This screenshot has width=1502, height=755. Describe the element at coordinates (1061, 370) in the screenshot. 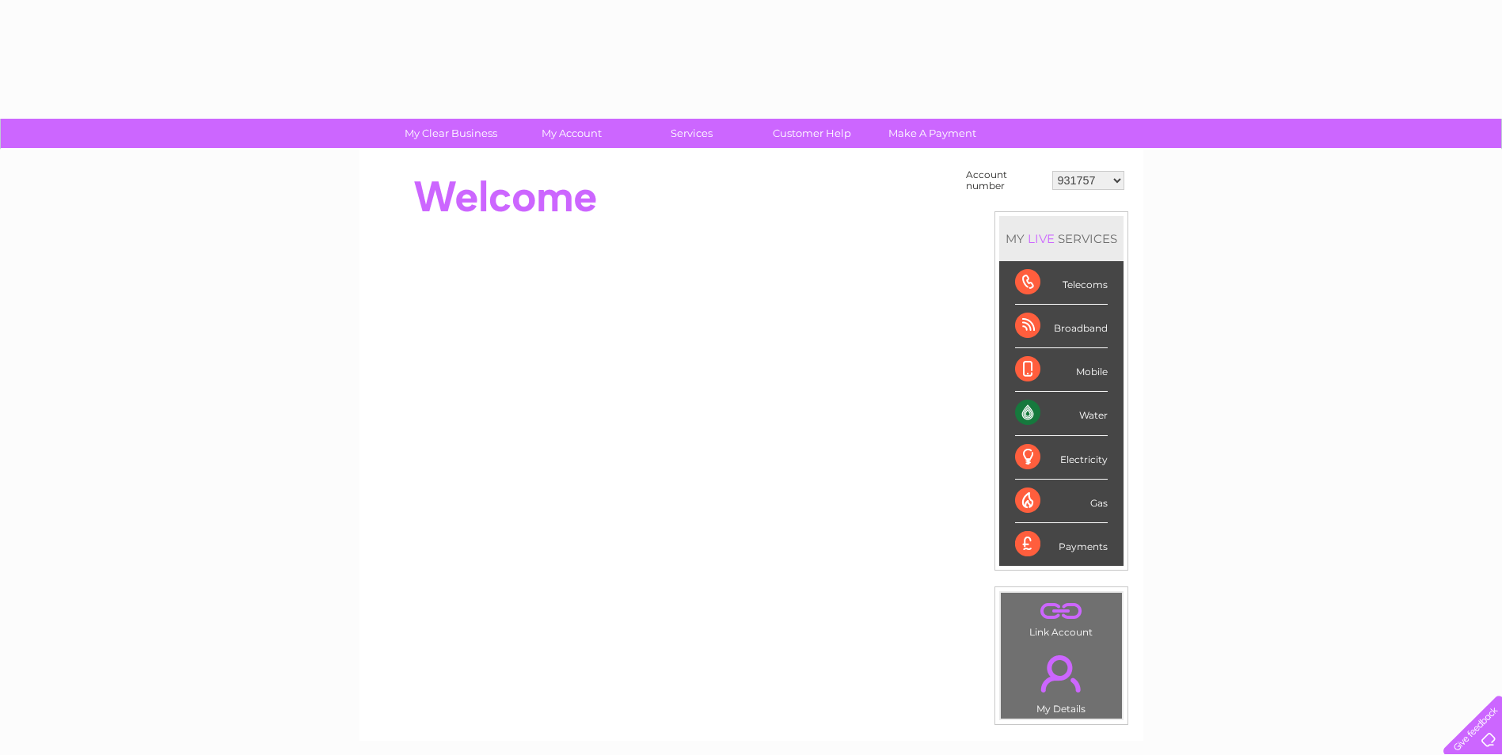

I see `div: Mobile` at that location.